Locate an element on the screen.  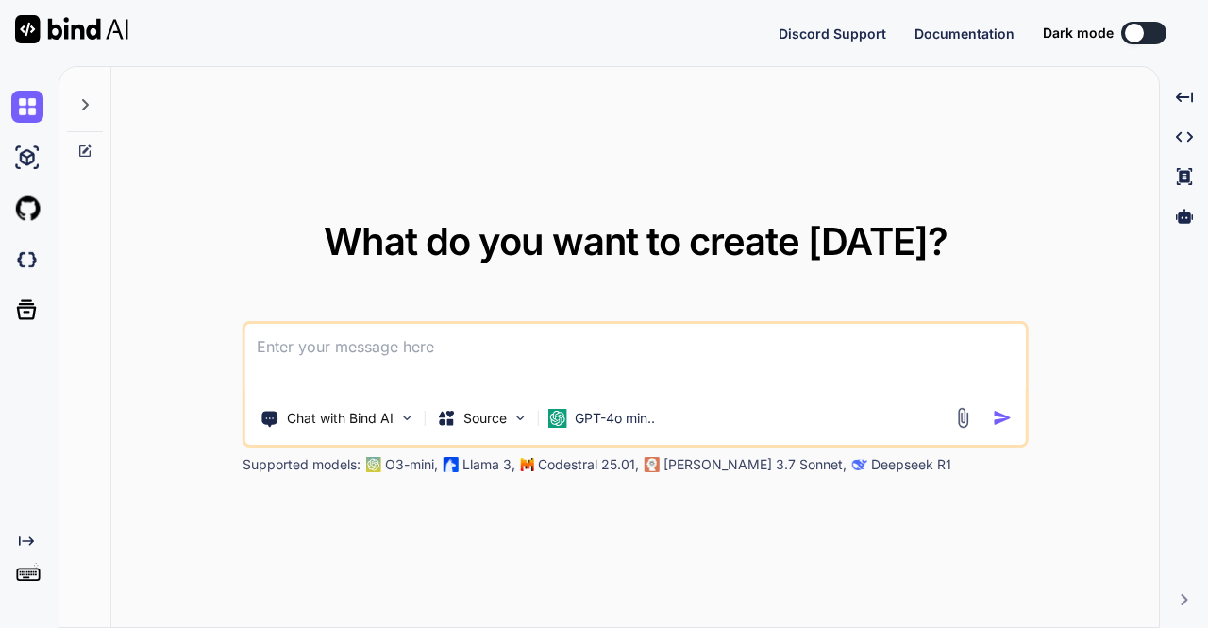
p: Codestral 25.01, is located at coordinates (588, 464).